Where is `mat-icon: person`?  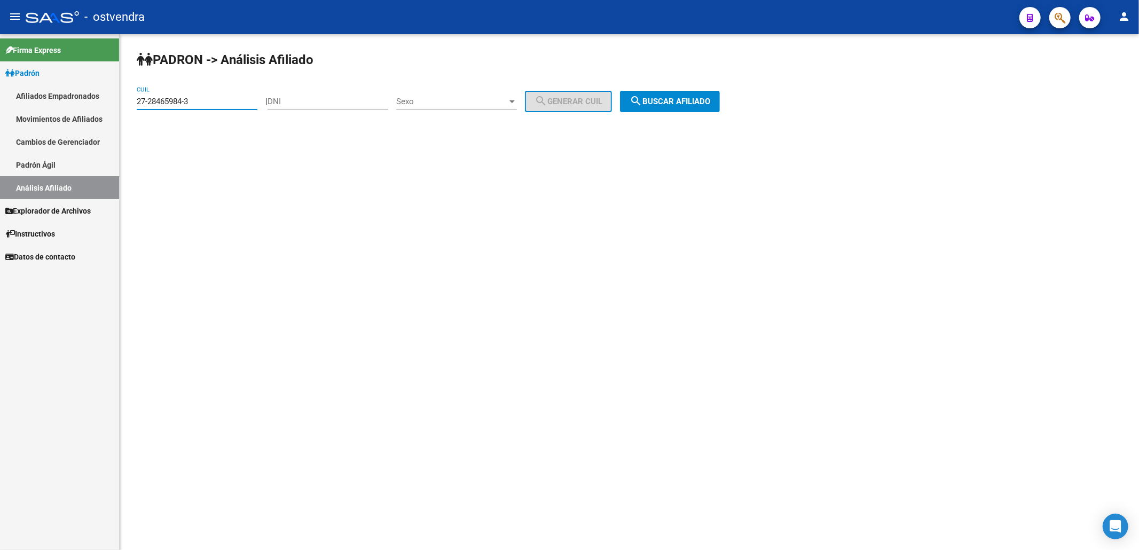
mat-icon: person is located at coordinates (1124, 17).